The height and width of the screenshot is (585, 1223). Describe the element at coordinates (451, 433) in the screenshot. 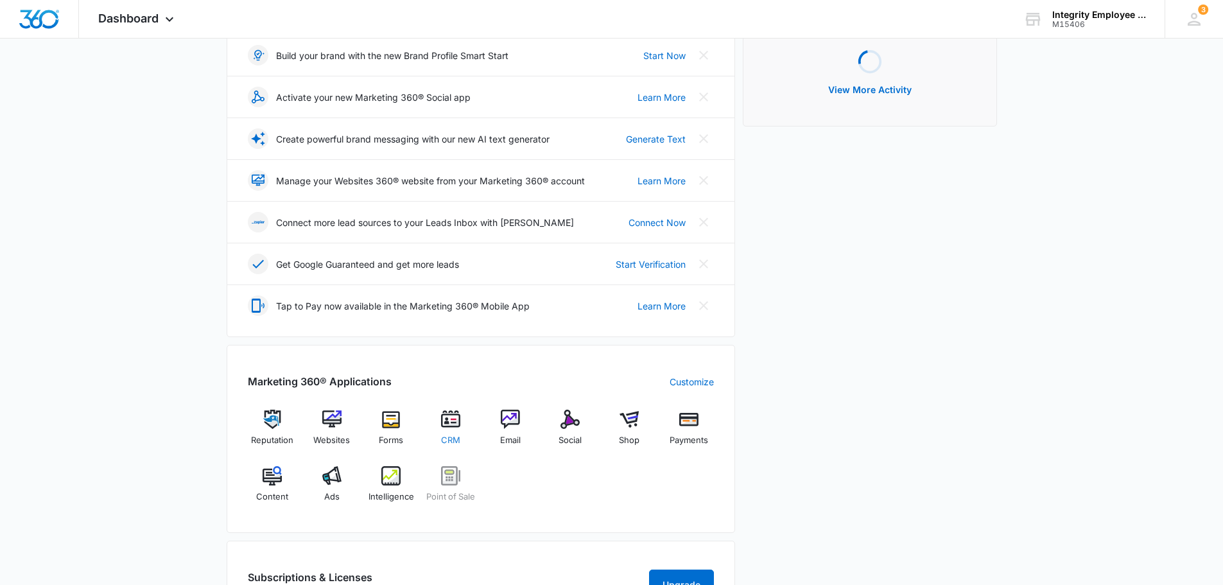

I see `a: CRM` at that location.